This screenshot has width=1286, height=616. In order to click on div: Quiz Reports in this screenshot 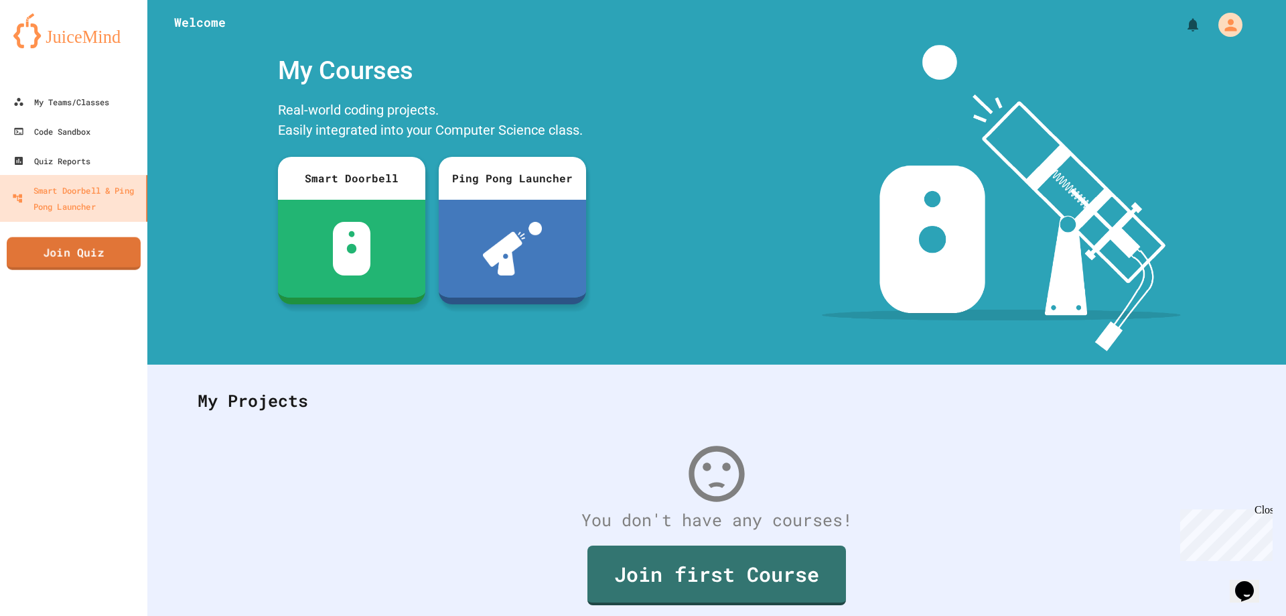, I will do `click(52, 161)`.